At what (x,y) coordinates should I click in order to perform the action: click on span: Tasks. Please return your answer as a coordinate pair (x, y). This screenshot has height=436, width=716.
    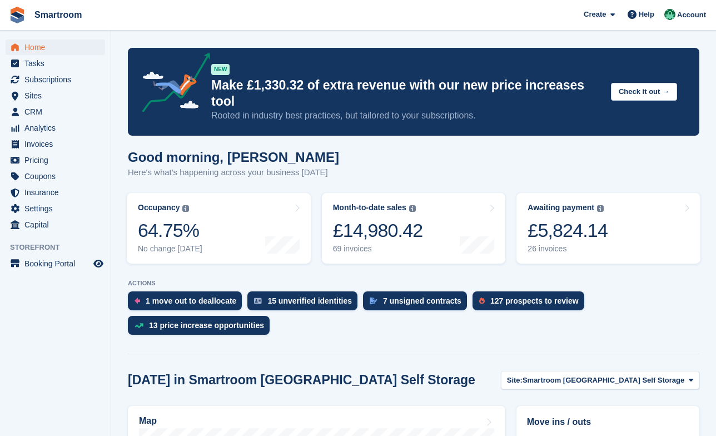
    Looking at the image, I should click on (58, 63).